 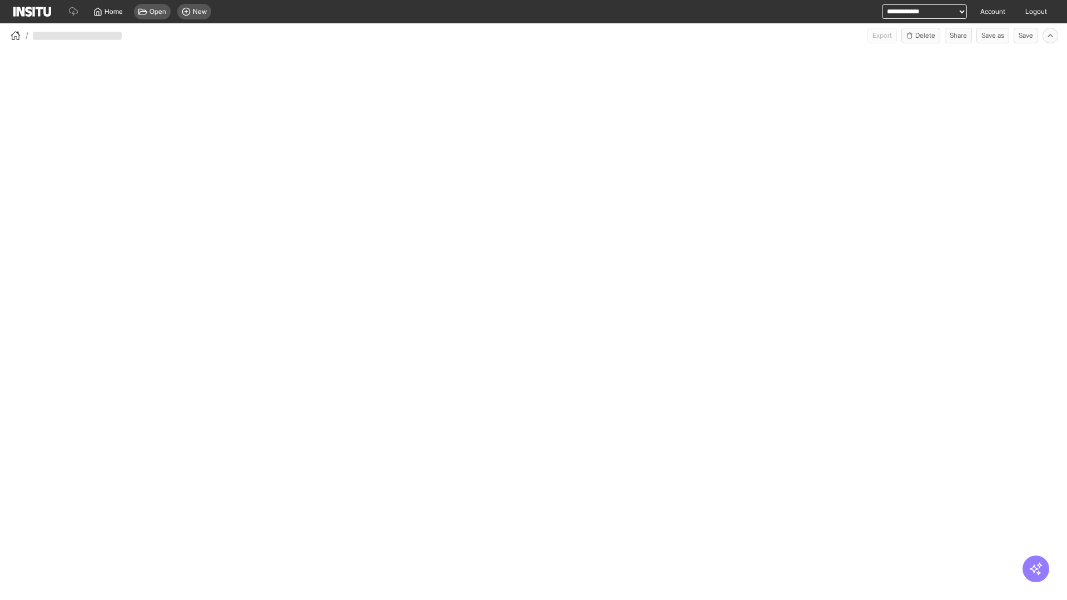 I want to click on span: Can currently only export from Insights reports., so click(x=882, y=36).